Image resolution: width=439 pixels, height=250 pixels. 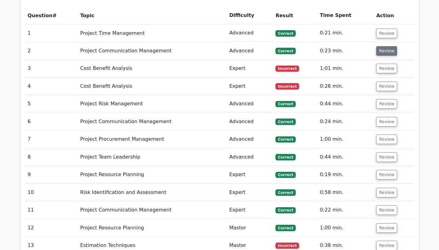 I want to click on td: 0:23 min., so click(x=346, y=51).